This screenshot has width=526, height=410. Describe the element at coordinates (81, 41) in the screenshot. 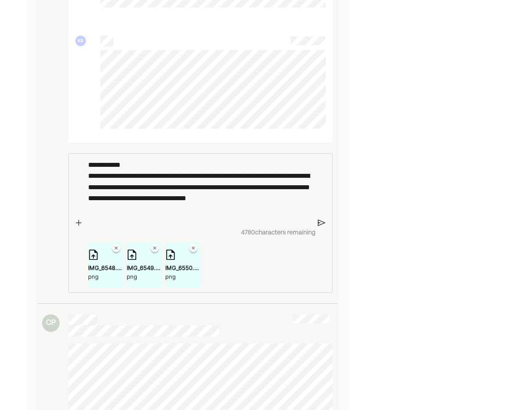

I see `div: KS` at that location.